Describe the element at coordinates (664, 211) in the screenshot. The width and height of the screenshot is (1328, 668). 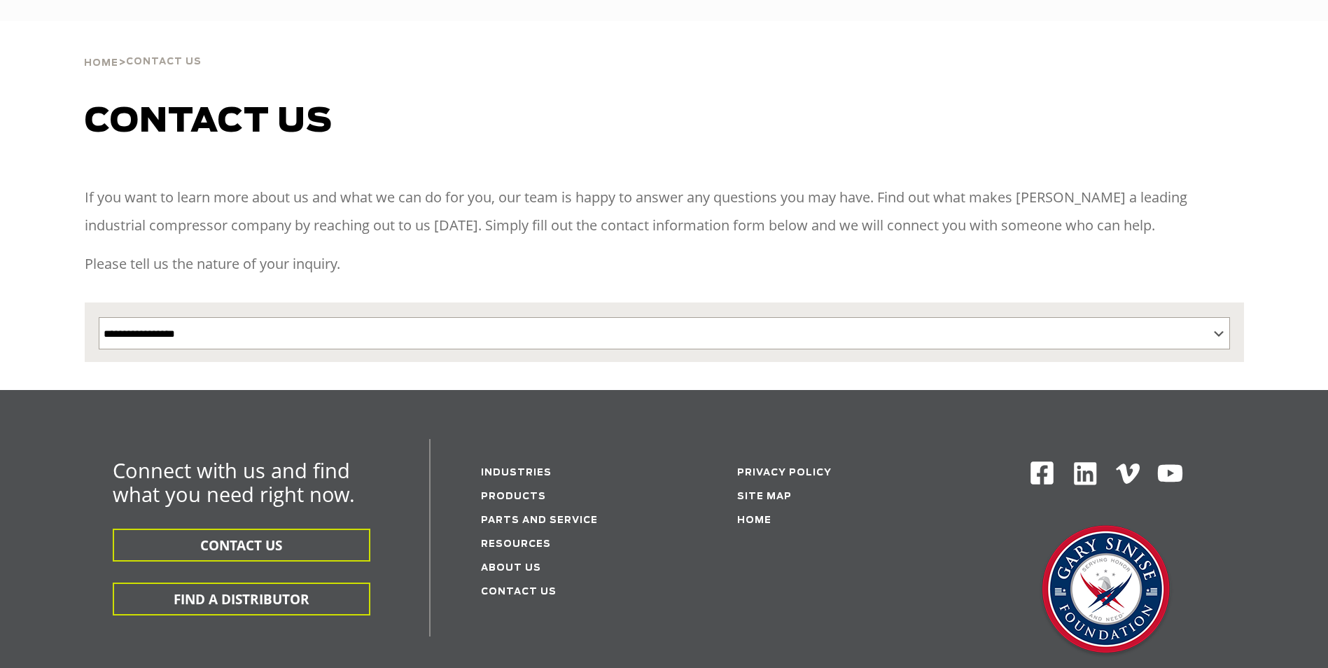
I see `p: If you want to learn more about us and what we can do for you, our team is happy to answer any qu...` at that location.